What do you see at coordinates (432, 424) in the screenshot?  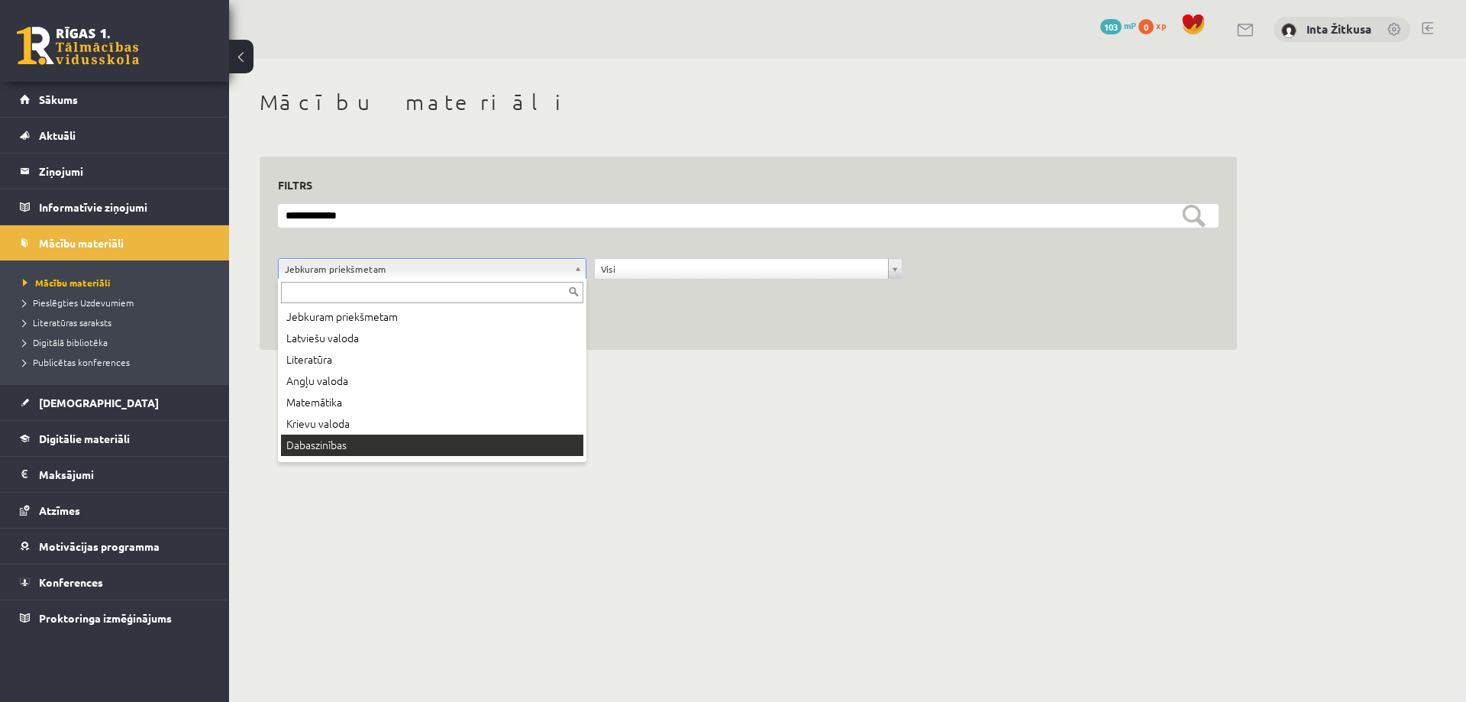 I see `div: Krievu valoda` at bounding box center [432, 424].